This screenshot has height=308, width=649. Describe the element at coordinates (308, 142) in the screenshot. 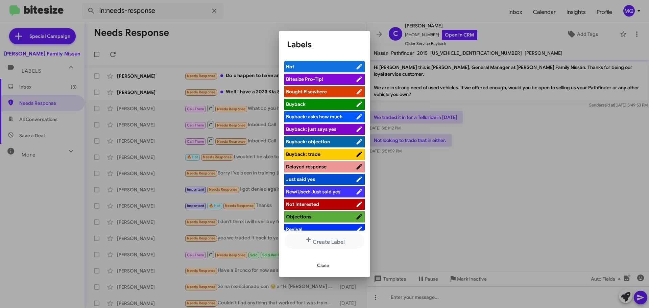

I see `span: Buyback: objection` at that location.